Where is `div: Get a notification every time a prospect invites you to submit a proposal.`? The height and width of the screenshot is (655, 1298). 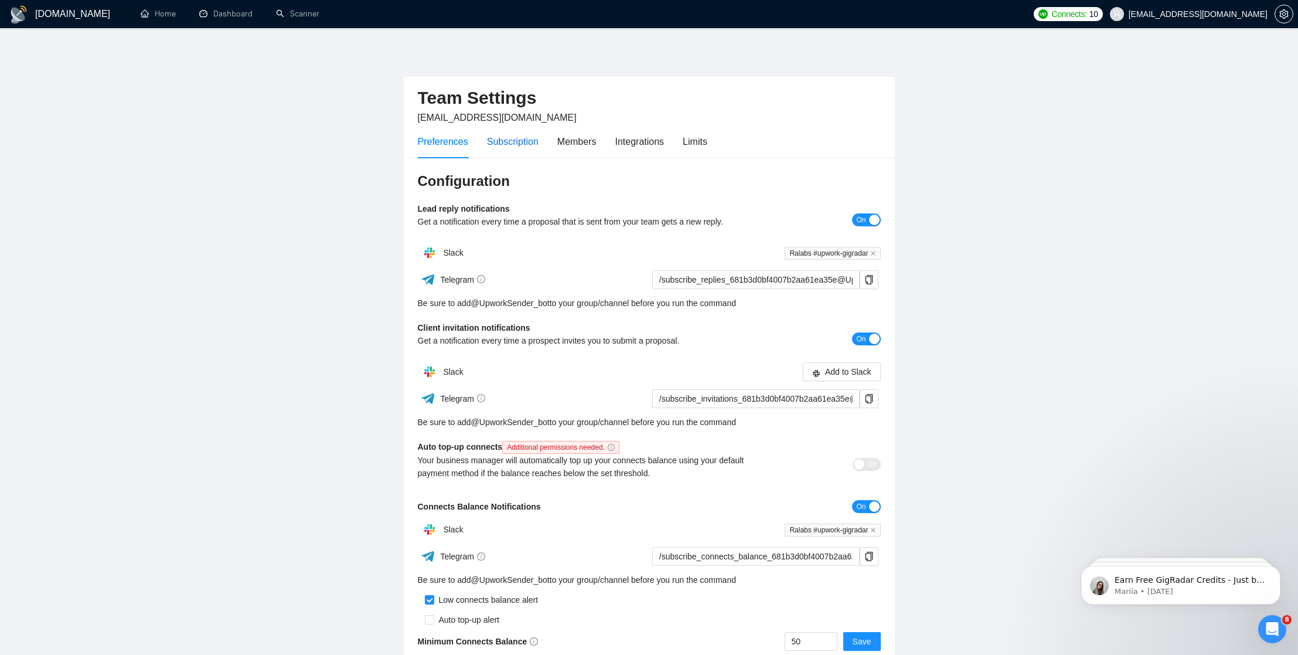 div: Get a notification every time a prospect invites you to submit a proposal. is located at coordinates (591, 341).